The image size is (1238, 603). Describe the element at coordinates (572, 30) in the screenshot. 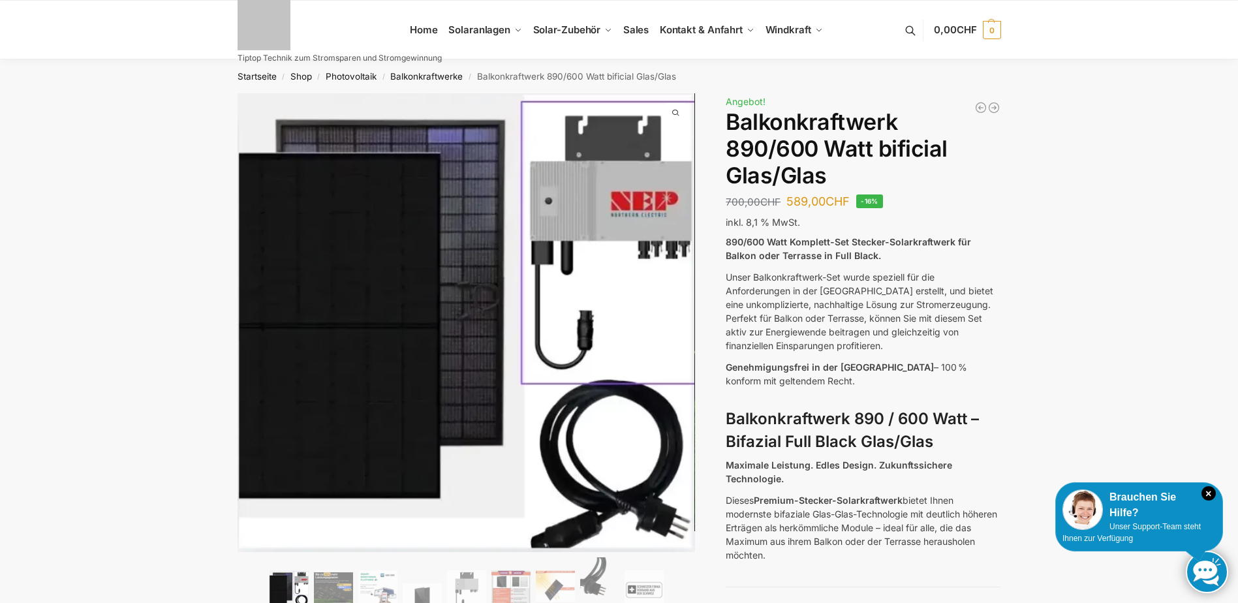

I see `a: Solar-Zubehör` at that location.